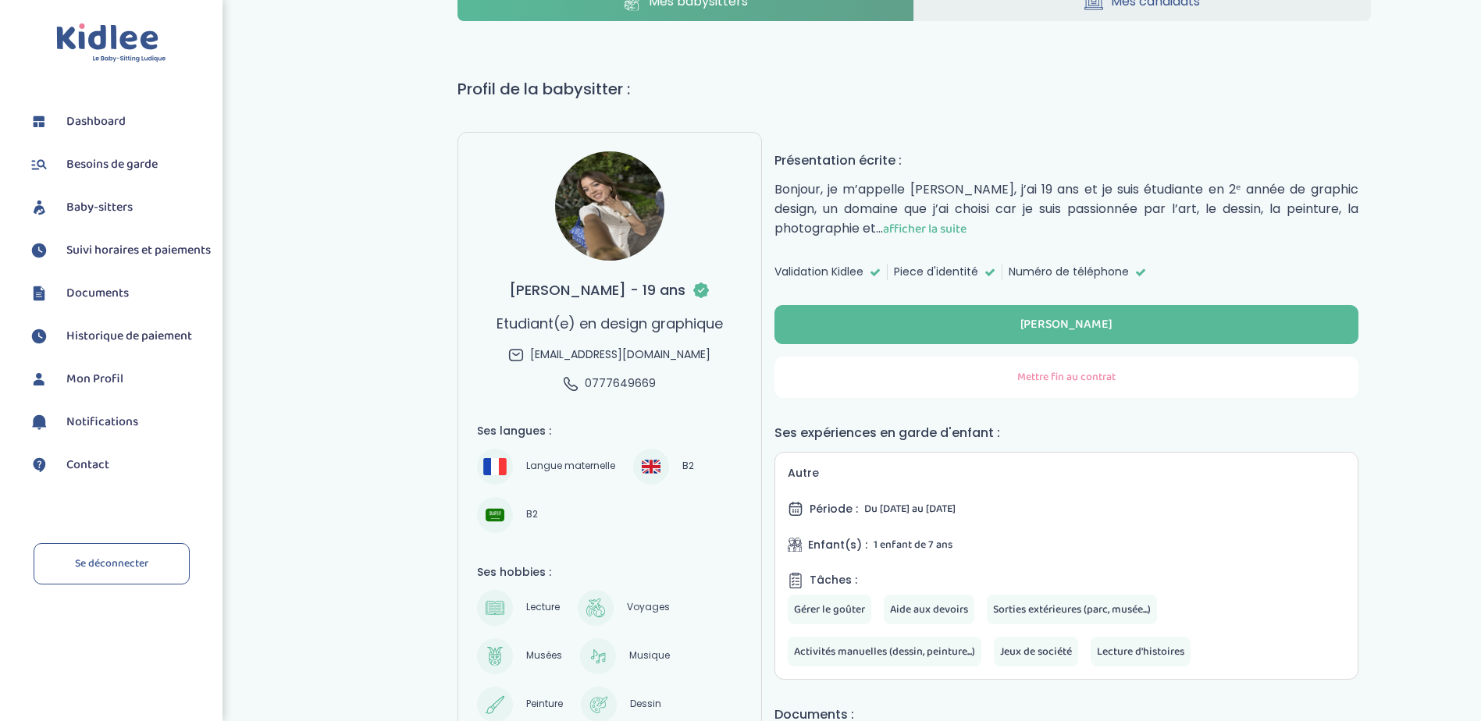  I want to click on span: Documents, so click(98, 293).